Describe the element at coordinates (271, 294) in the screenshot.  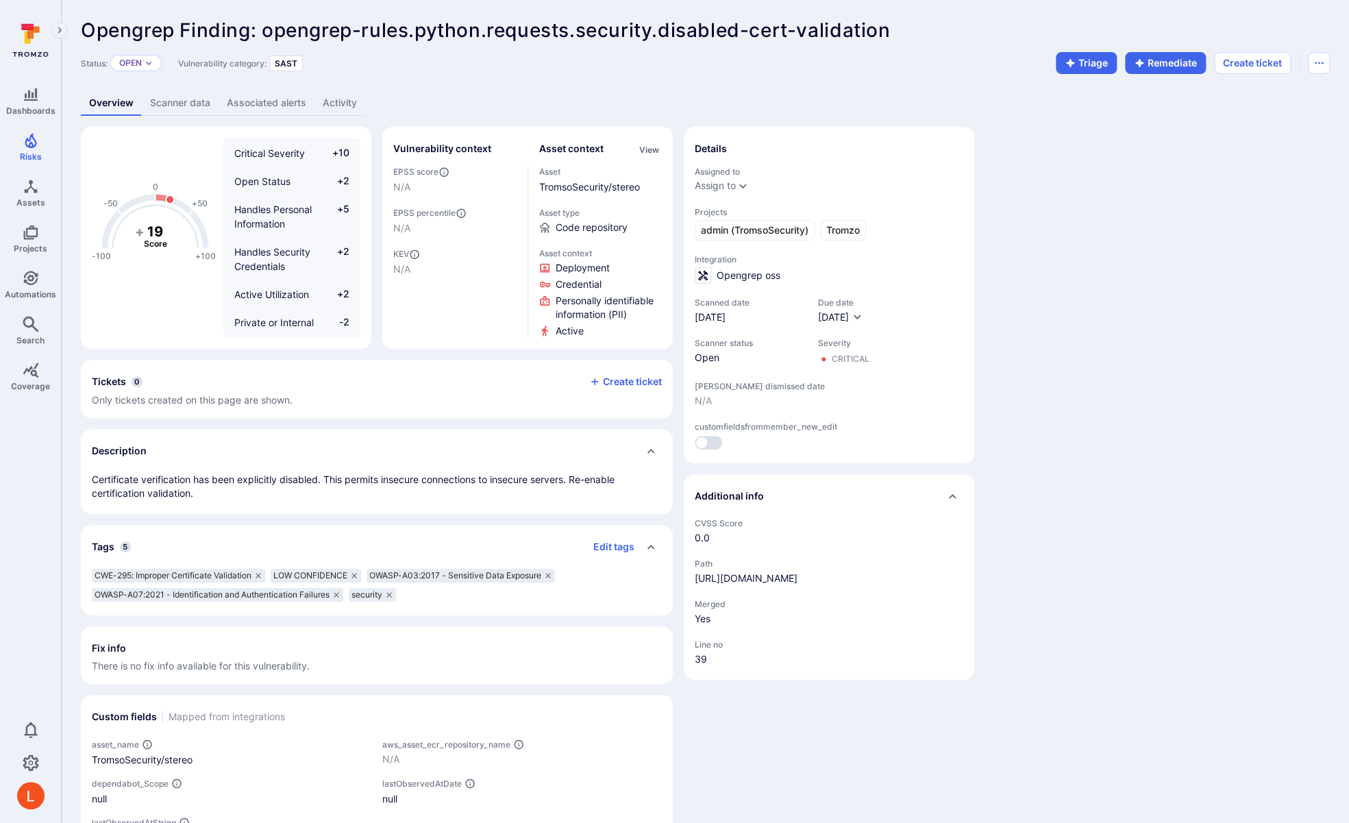
I see `span: Active Utilization` at that location.